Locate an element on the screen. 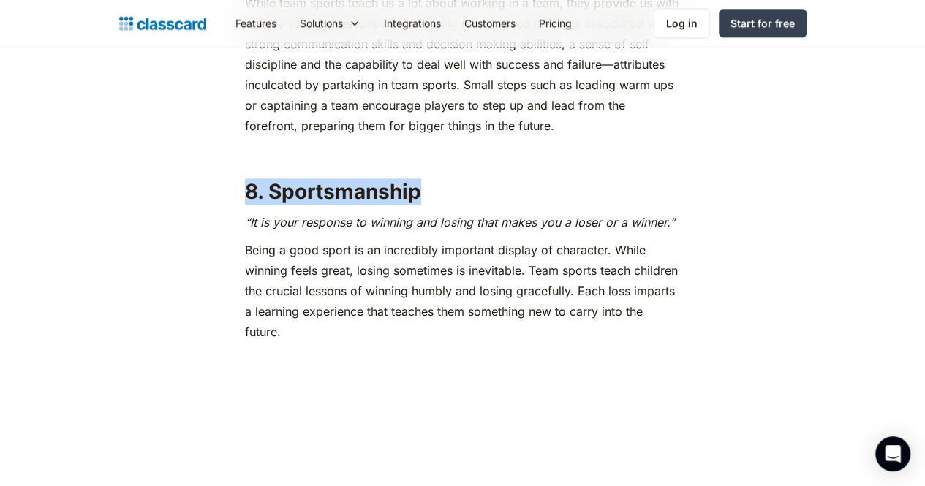 The height and width of the screenshot is (486, 925). a: Log in is located at coordinates (682, 23).